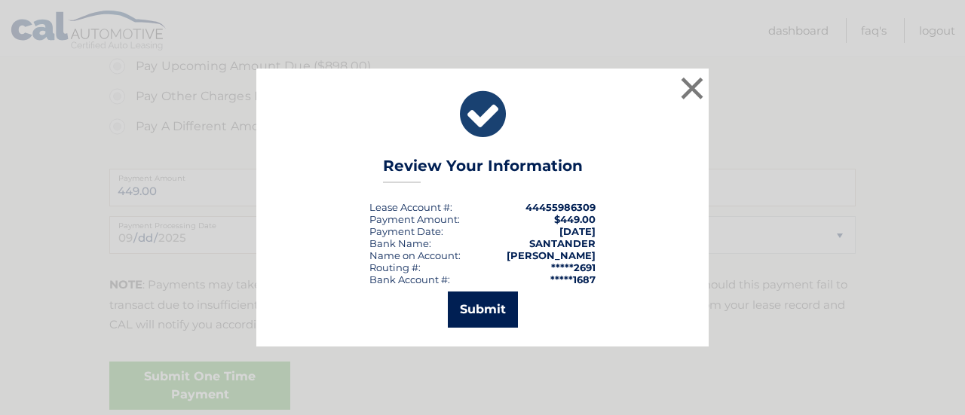 Image resolution: width=965 pixels, height=415 pixels. I want to click on div: Bank Account #:, so click(409, 280).